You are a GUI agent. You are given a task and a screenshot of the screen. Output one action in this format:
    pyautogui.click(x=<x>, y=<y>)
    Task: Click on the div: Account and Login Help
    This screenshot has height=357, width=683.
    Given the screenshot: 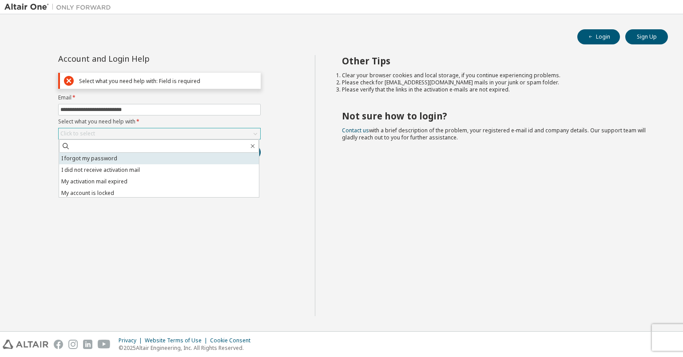 What is the action you would take?
    pyautogui.click(x=139, y=59)
    